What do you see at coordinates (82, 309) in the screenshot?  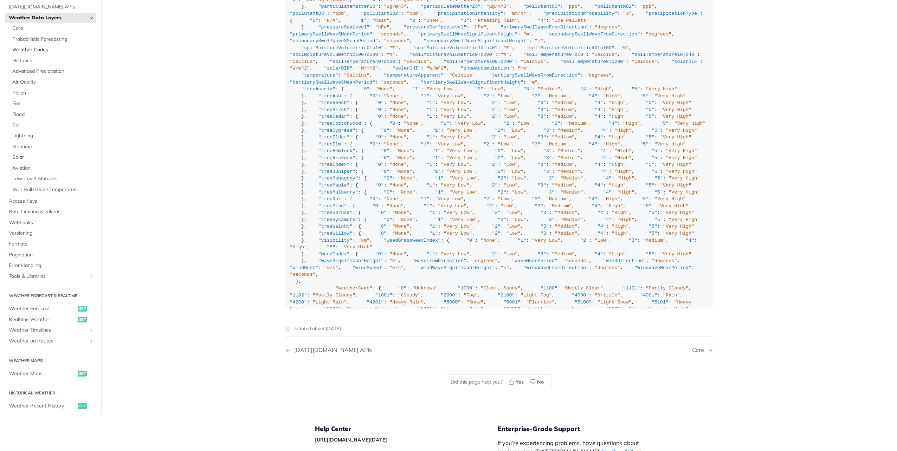 I see `span: get` at bounding box center [82, 309].